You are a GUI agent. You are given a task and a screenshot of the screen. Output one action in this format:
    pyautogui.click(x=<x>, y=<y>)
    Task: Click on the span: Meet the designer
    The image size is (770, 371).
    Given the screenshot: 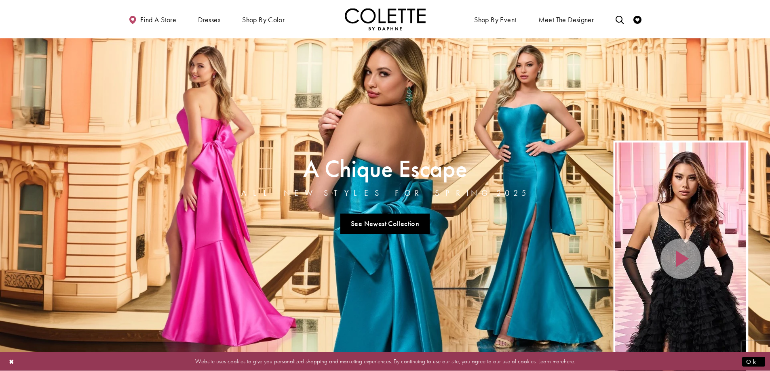 What is the action you would take?
    pyautogui.click(x=566, y=20)
    